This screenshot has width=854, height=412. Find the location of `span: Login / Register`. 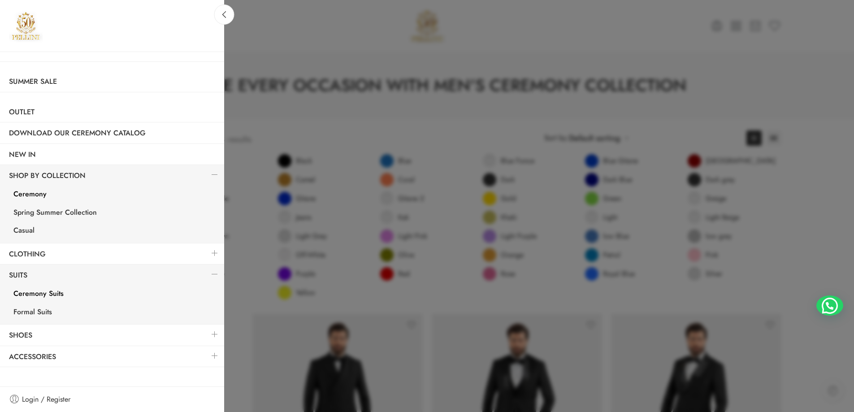

span: Login / Register is located at coordinates (46, 399).